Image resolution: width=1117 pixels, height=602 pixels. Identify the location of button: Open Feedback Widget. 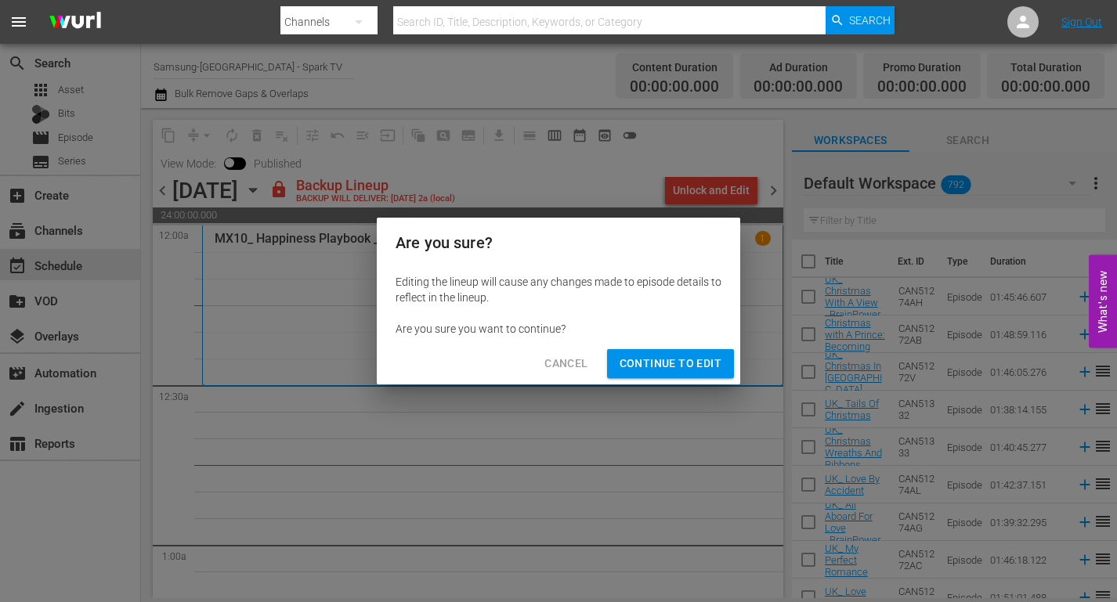
(1103, 301).